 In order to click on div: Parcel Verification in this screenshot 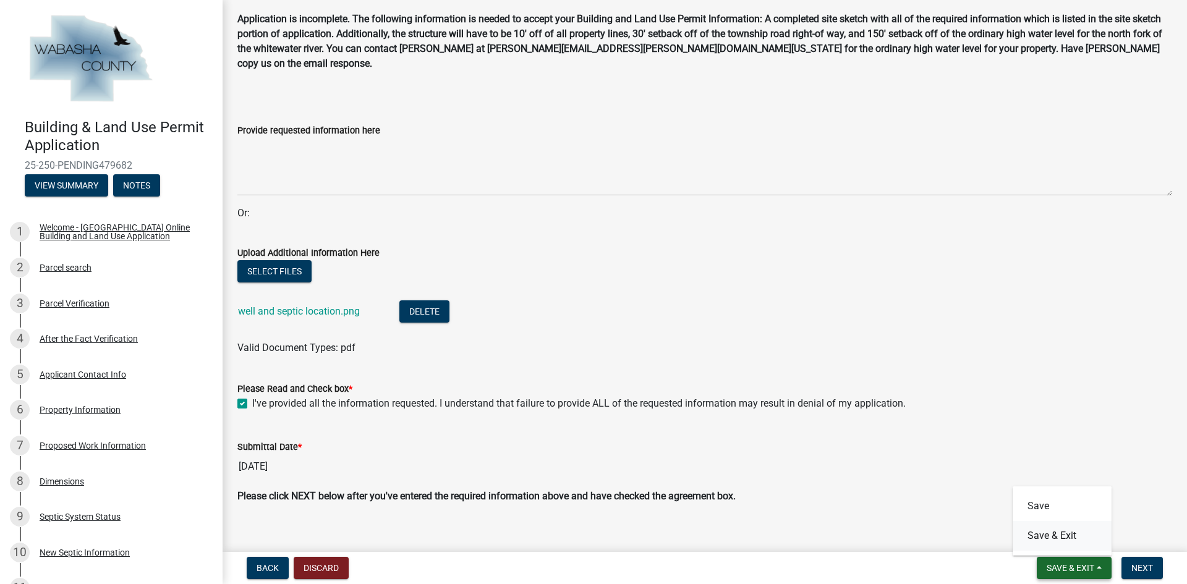, I will do `click(74, 304)`.